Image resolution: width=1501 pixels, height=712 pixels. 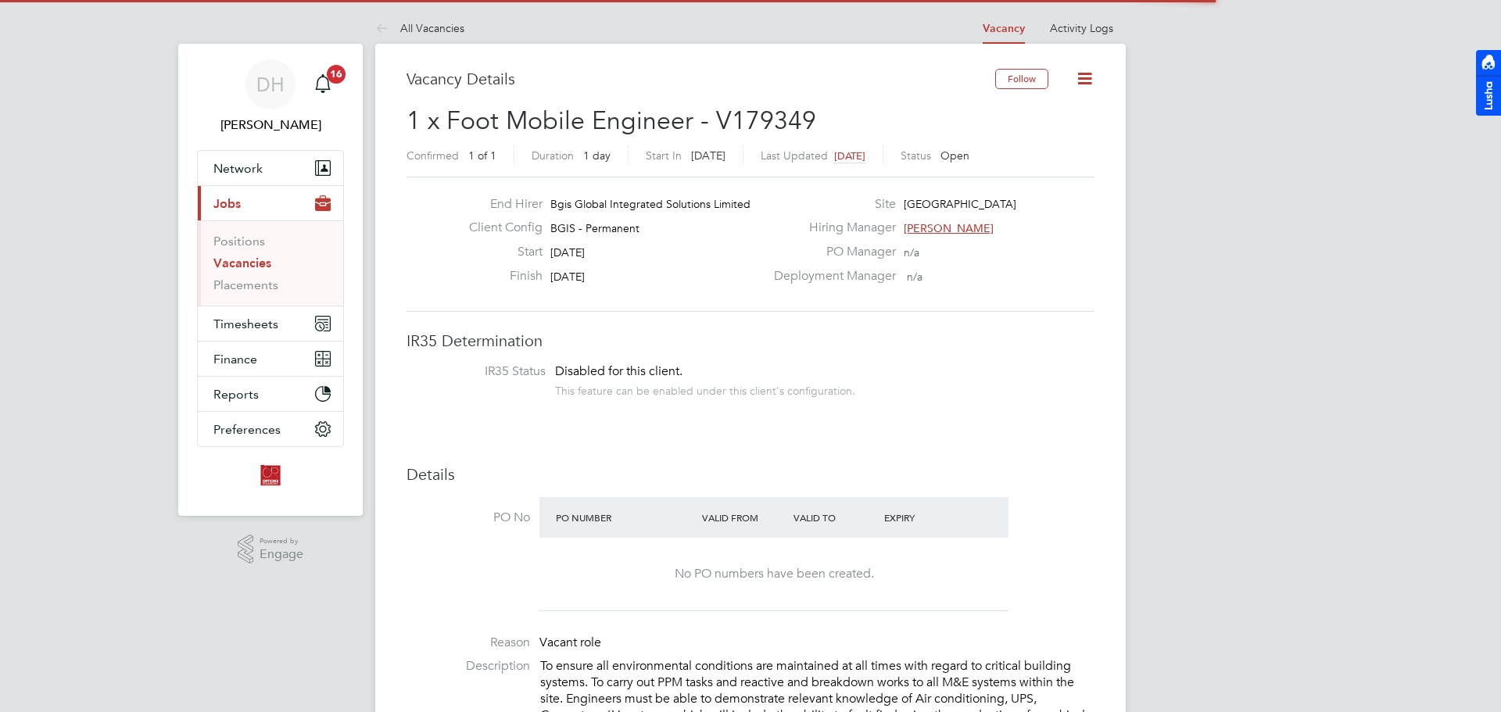 I want to click on div: Valid To, so click(x=835, y=517).